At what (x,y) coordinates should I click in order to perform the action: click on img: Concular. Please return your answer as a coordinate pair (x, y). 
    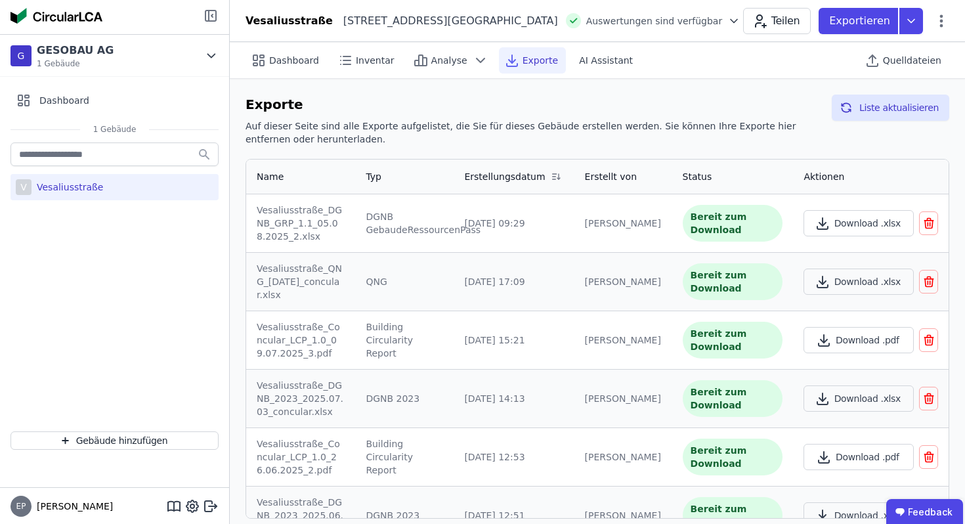
    Looking at the image, I should click on (56, 16).